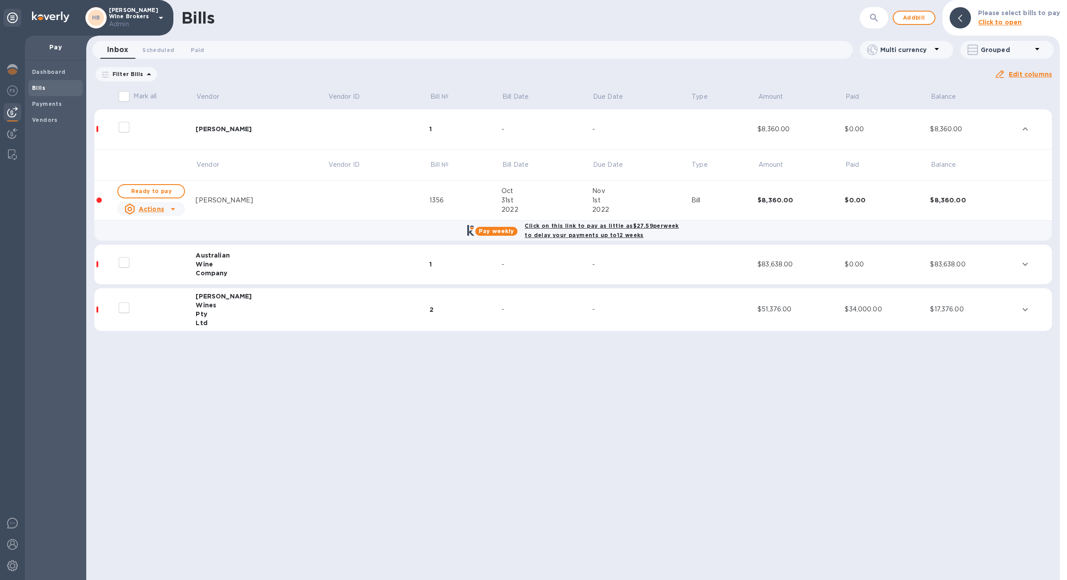 The width and height of the screenshot is (1067, 580). Describe the element at coordinates (547, 200) in the screenshot. I see `div: 31st` at that location.